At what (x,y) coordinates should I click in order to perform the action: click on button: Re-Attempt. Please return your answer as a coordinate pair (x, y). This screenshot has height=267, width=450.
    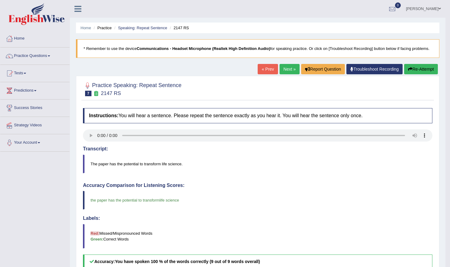
    Looking at the image, I should click on (421, 69).